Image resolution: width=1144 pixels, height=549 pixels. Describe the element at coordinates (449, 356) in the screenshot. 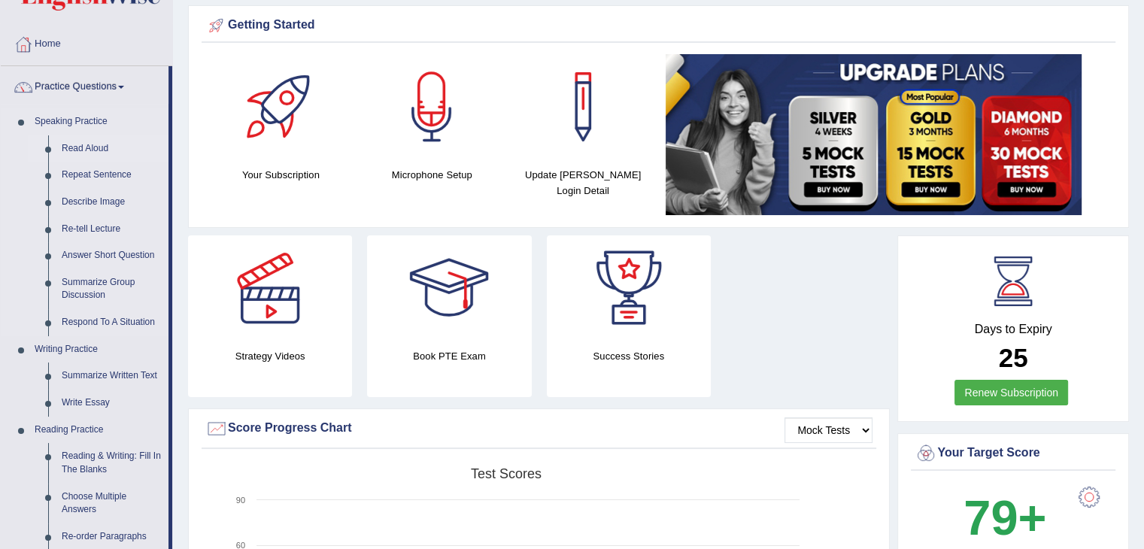

I see `h4: Book PTE Exam` at that location.